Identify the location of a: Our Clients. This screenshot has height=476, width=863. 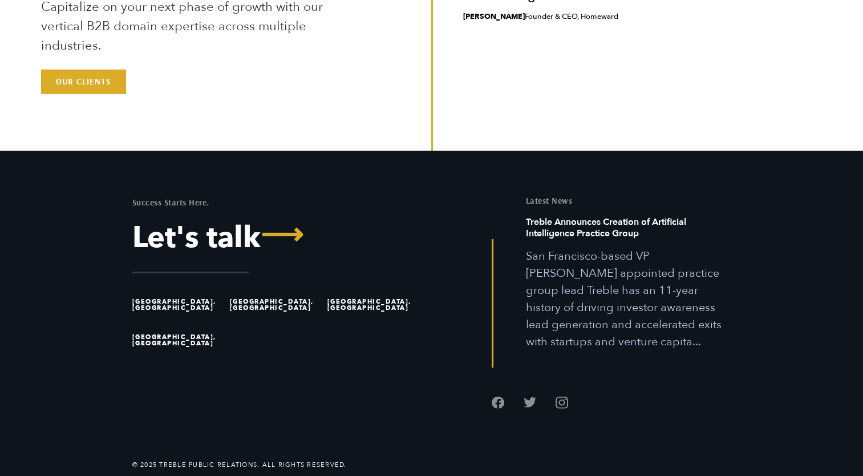
(83, 82).